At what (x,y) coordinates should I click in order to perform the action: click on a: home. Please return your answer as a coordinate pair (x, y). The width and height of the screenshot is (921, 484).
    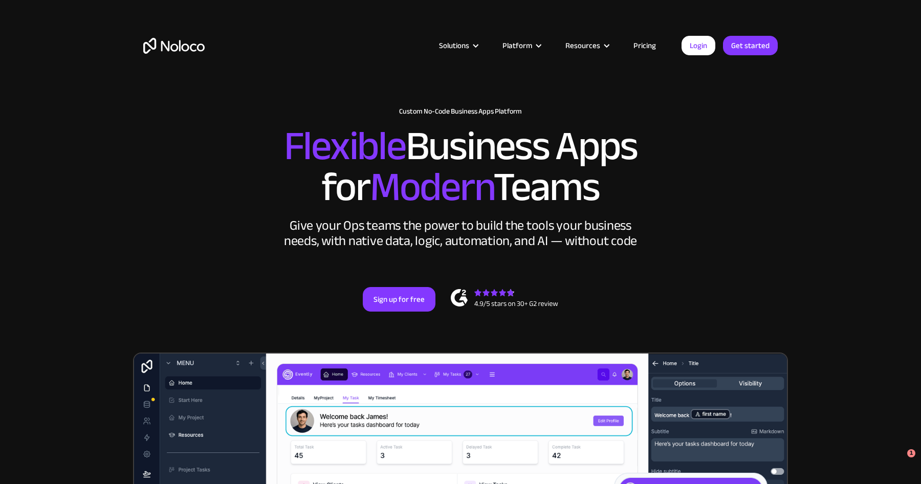
    Looking at the image, I should click on (174, 46).